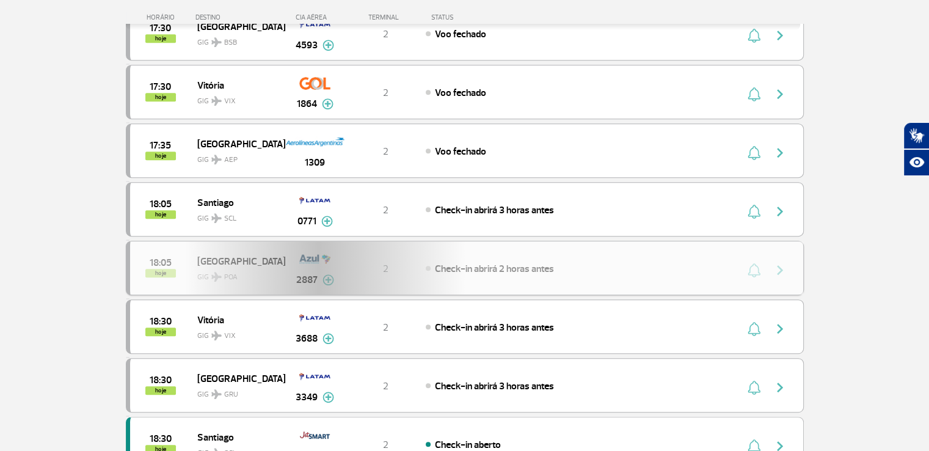 The image size is (929, 451). I want to click on div: TERMINAL, so click(385, 17).